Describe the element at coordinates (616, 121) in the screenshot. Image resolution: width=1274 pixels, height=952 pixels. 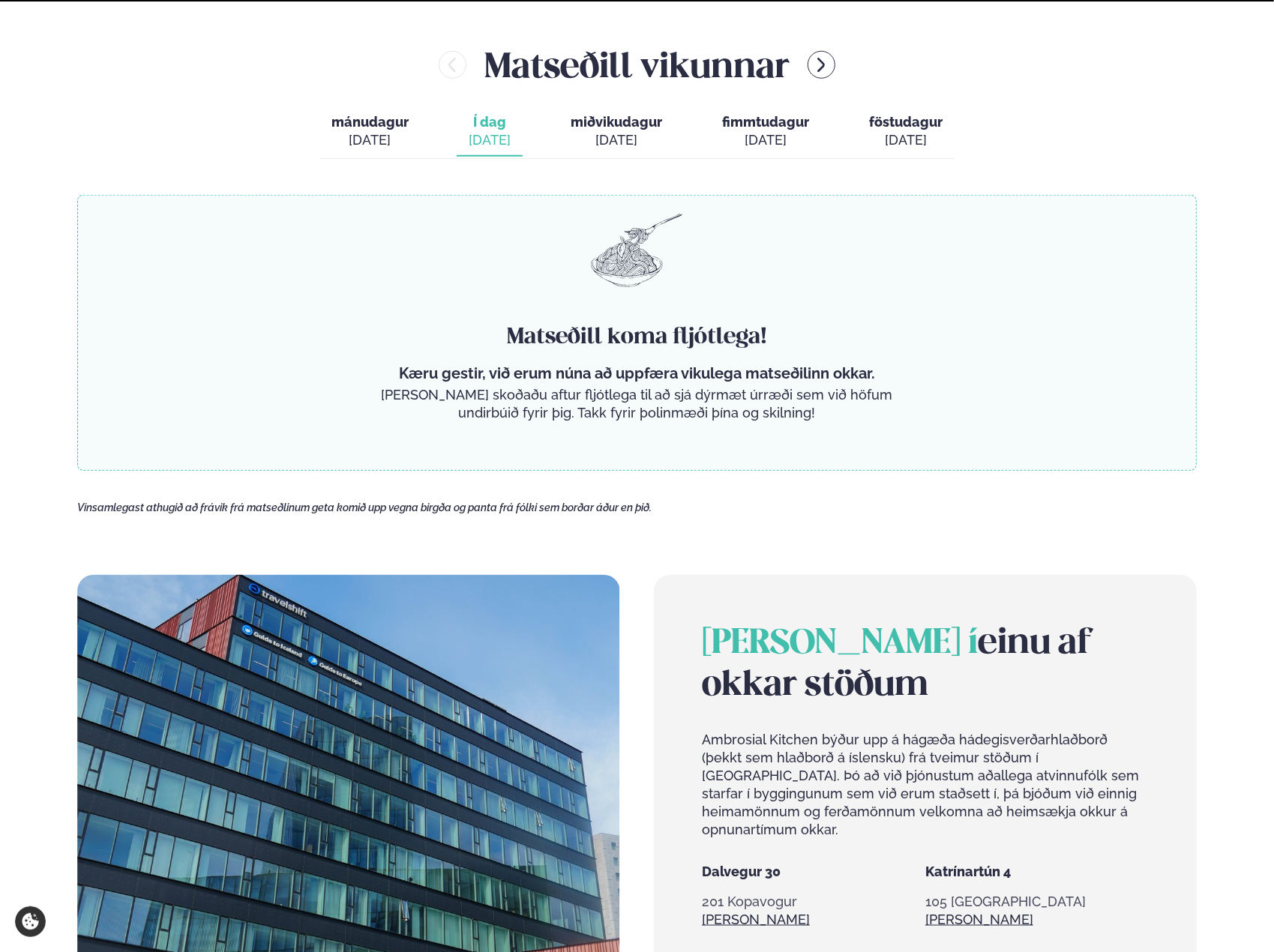
I see `span: miðvikudagur` at that location.